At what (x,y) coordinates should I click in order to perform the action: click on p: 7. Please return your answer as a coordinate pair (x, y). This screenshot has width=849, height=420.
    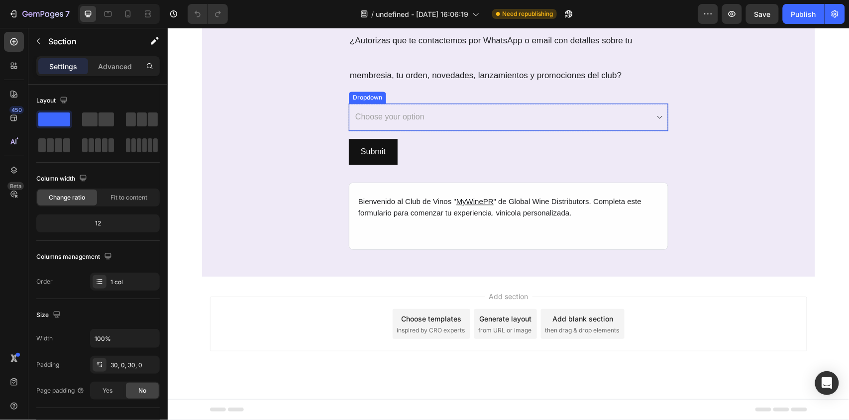
    Looking at the image, I should click on (67, 14).